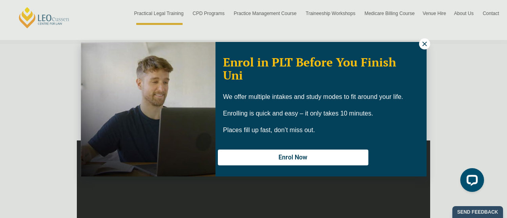 This screenshot has width=507, height=218. Describe the element at coordinates (309, 69) in the screenshot. I see `span: Enrol in PLT Before You Finish Uni` at that location.